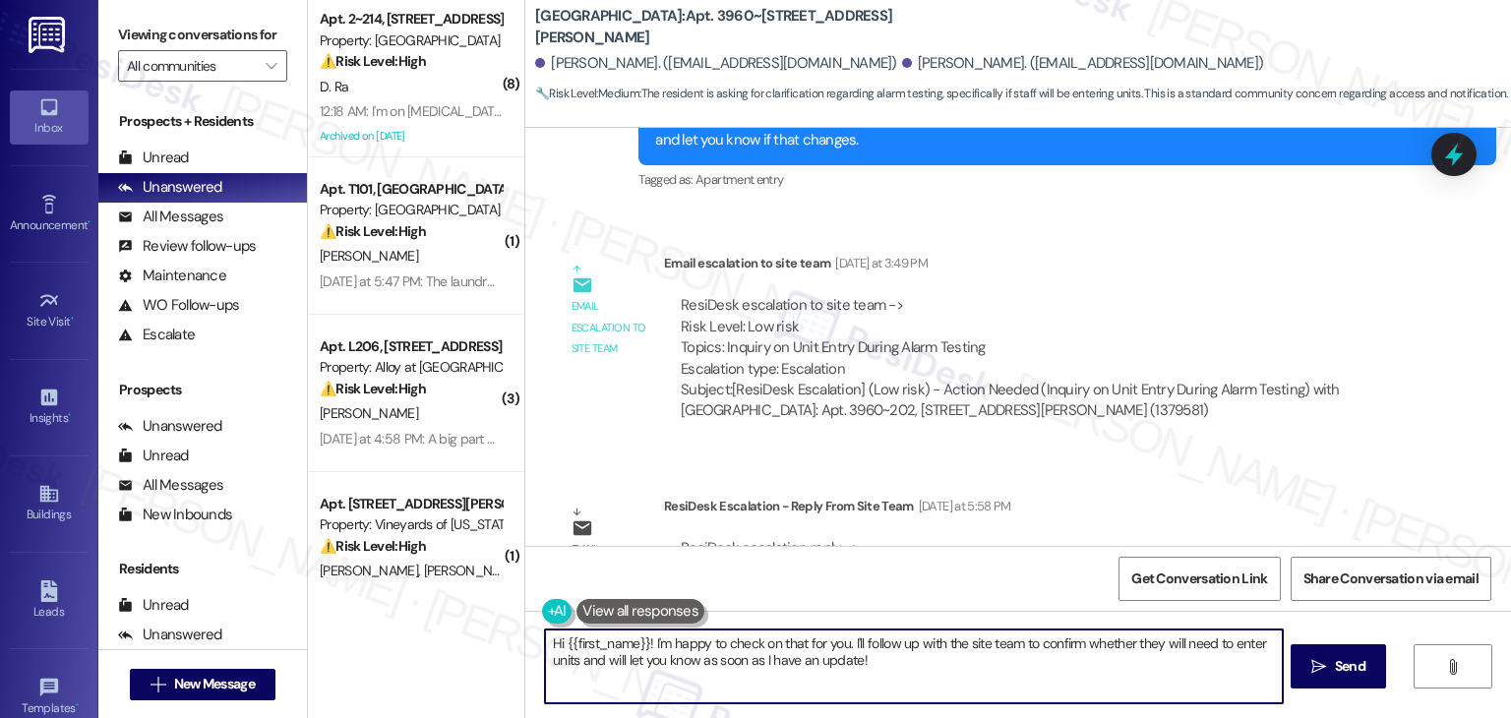  I want to click on a: Insights •, so click(49, 407).